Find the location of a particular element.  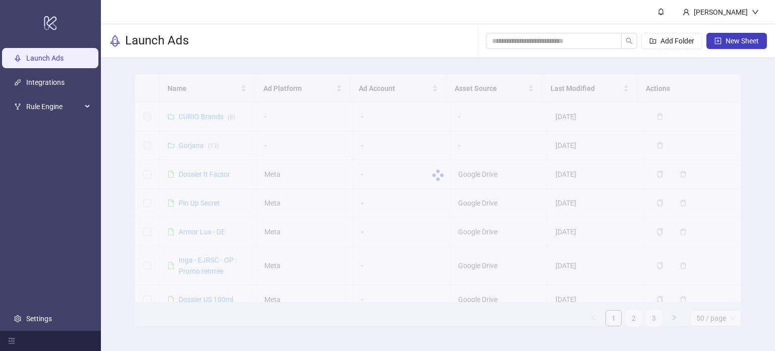

span: plus-square is located at coordinates (718, 41).